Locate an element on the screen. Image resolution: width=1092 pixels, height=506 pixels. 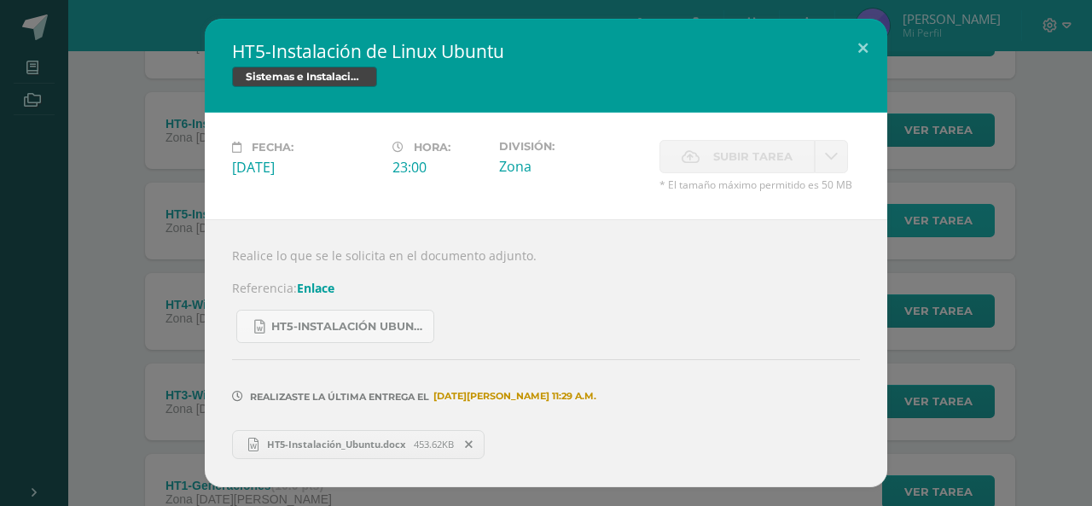
label: División: is located at coordinates (572, 146).